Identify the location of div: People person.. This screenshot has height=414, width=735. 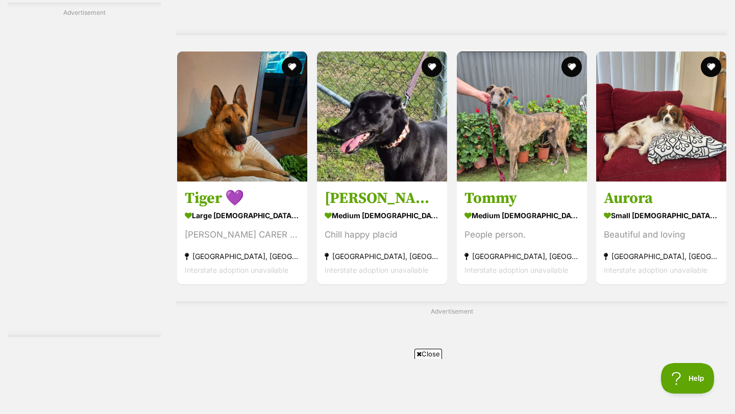
(521, 235).